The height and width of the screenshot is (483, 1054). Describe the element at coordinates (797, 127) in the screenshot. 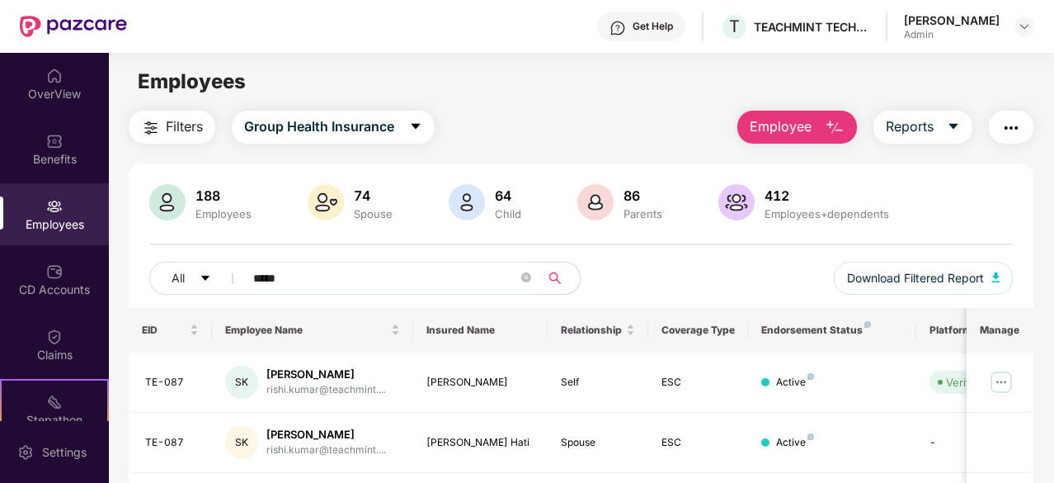

I see `button: Employee` at that location.